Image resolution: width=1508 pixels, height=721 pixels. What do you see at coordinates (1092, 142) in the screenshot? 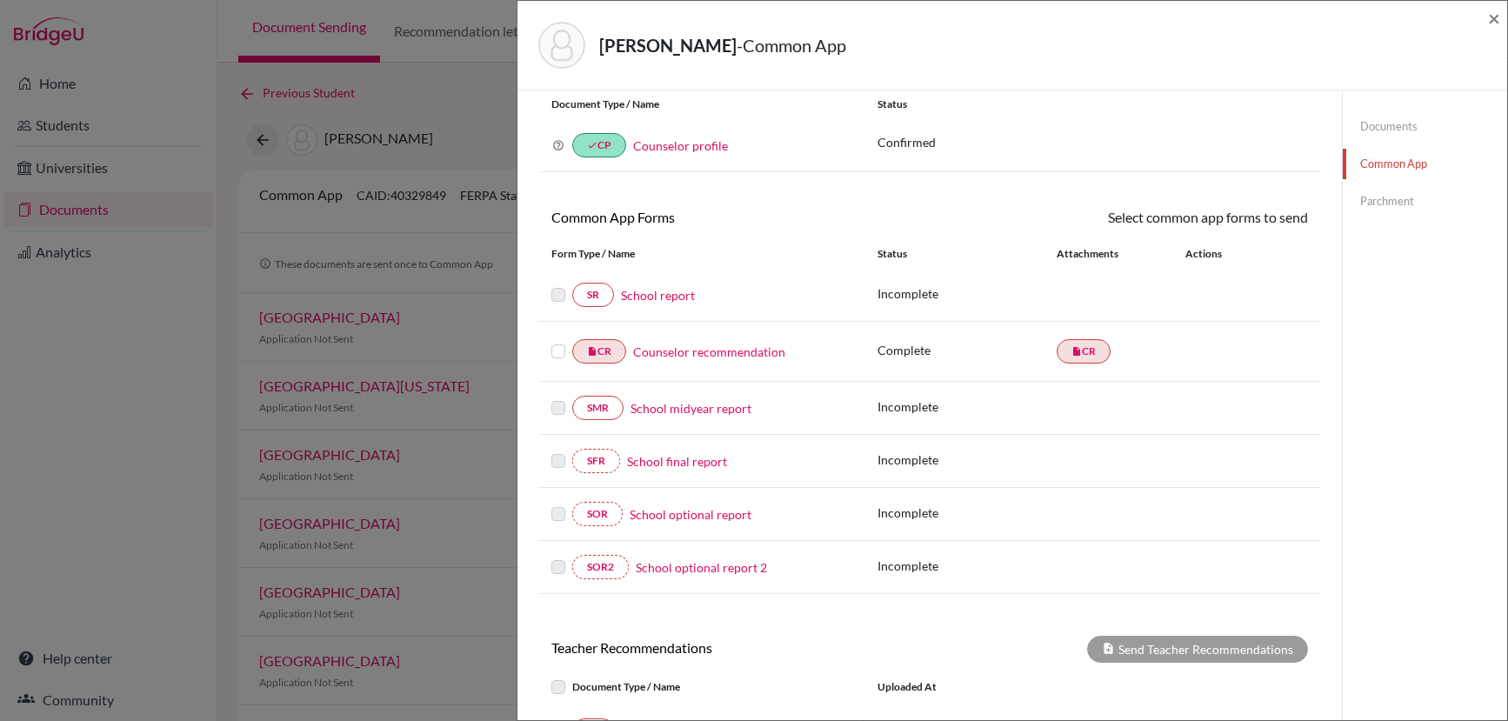
I see `p: Confirmed` at bounding box center [1092, 142].